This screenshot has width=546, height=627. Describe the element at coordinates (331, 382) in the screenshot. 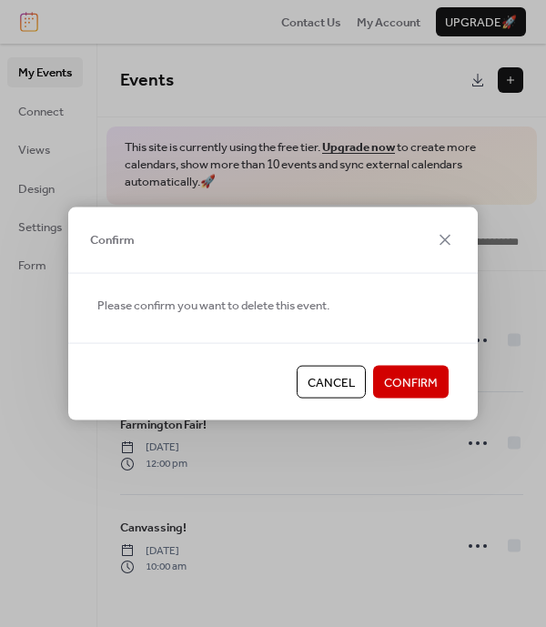

I see `button: Cancel` at that location.